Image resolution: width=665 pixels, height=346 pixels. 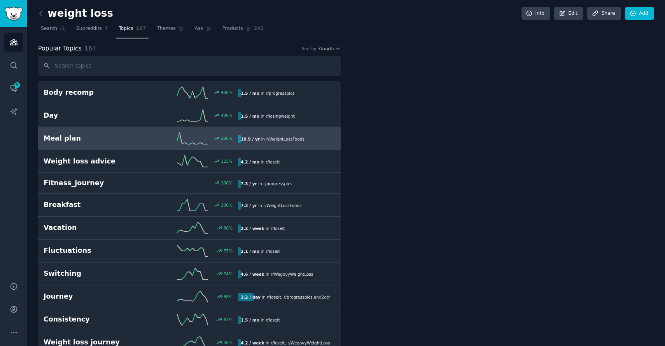 What do you see at coordinates (189, 205) in the screenshot?
I see `a: Breakfast100%7.3 / yrin r/WeightLossFoods` at bounding box center [189, 205].